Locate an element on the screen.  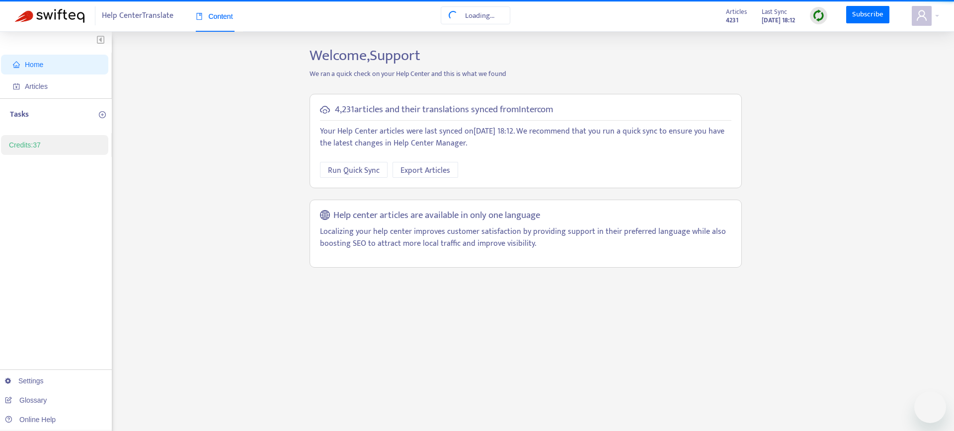
span: global is located at coordinates (325, 216).